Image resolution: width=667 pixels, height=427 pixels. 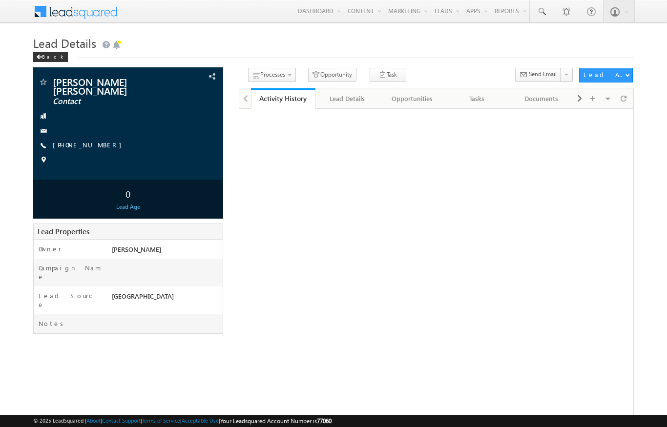 What do you see at coordinates (541, 99) in the screenshot?
I see `a: Documents` at bounding box center [541, 99].